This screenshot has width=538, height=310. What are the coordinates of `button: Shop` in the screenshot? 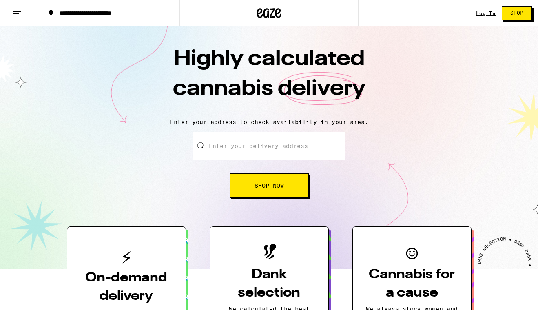 It's located at (517, 13).